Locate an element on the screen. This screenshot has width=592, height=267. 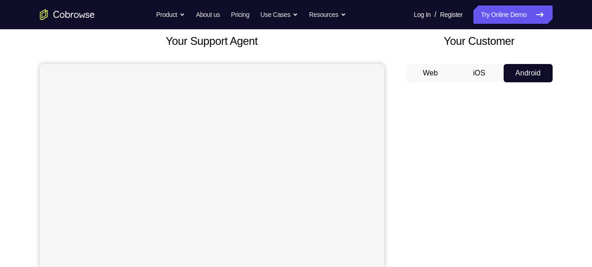
h2: Your Support Agent is located at coordinates (212, 41).